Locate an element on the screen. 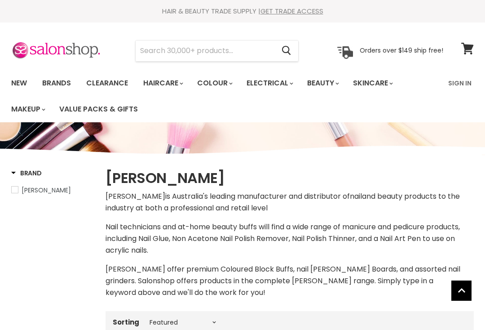  a: Brands is located at coordinates (57, 83).